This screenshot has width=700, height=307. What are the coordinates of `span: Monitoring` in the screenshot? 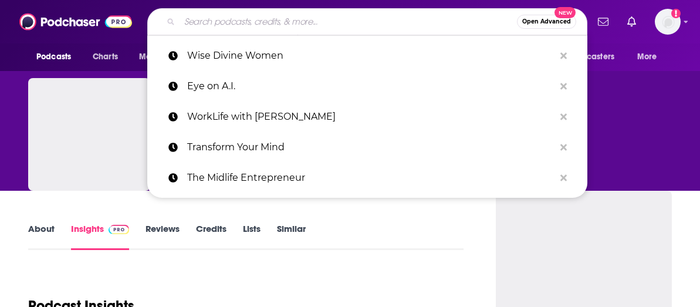 It's located at (159, 57).